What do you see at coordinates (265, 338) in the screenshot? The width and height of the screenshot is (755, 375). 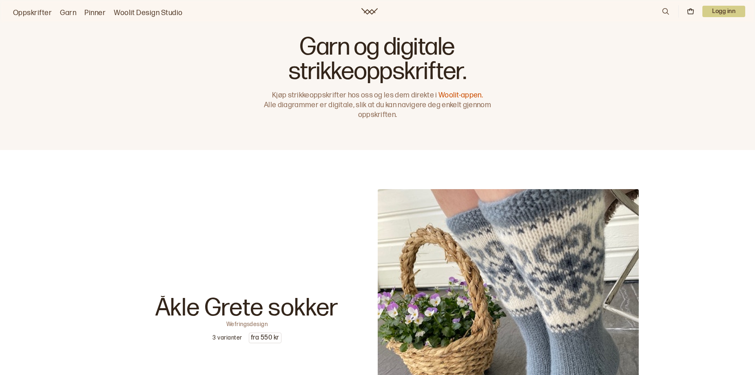 I see `p: fra 550 kr` at bounding box center [265, 338].